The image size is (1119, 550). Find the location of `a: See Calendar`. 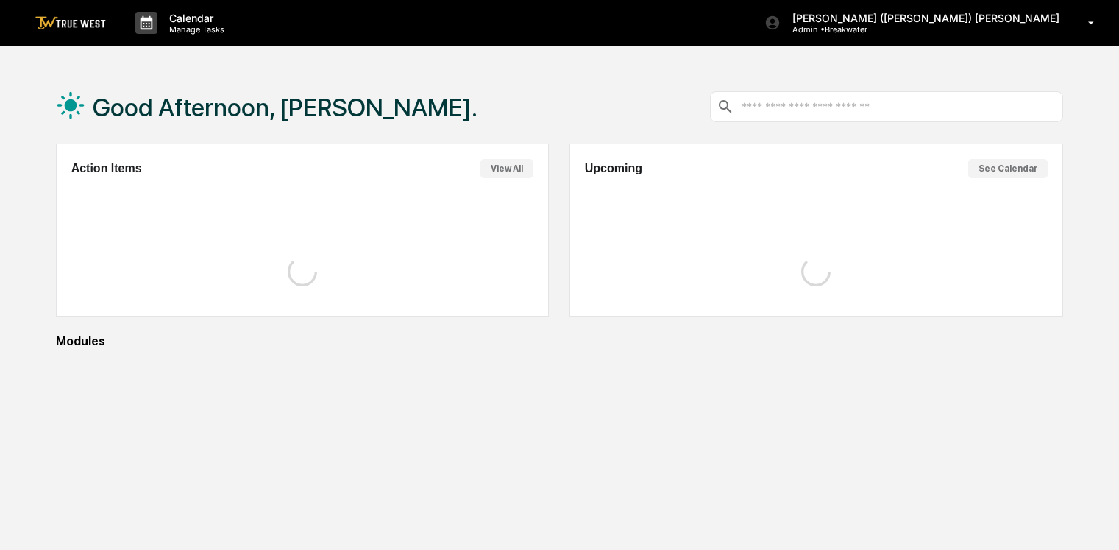

a: See Calendar is located at coordinates (1008, 169).